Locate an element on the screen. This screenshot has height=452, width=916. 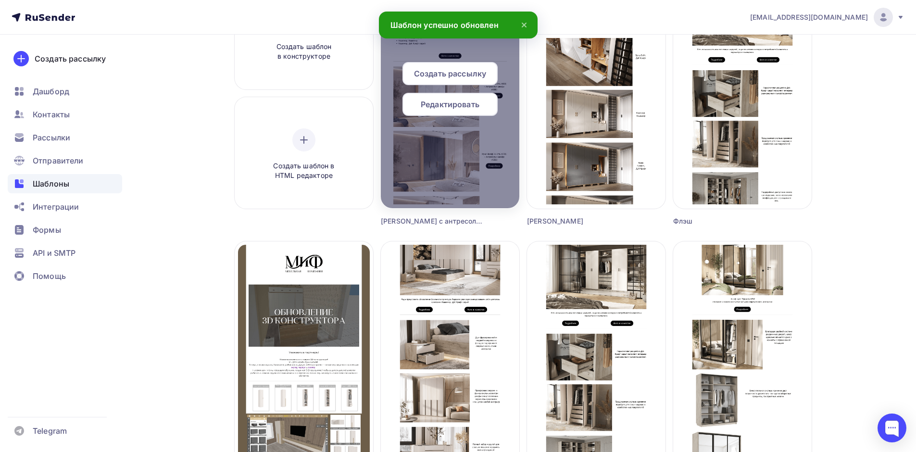
span: Создать рассылку is located at coordinates (450, 74).